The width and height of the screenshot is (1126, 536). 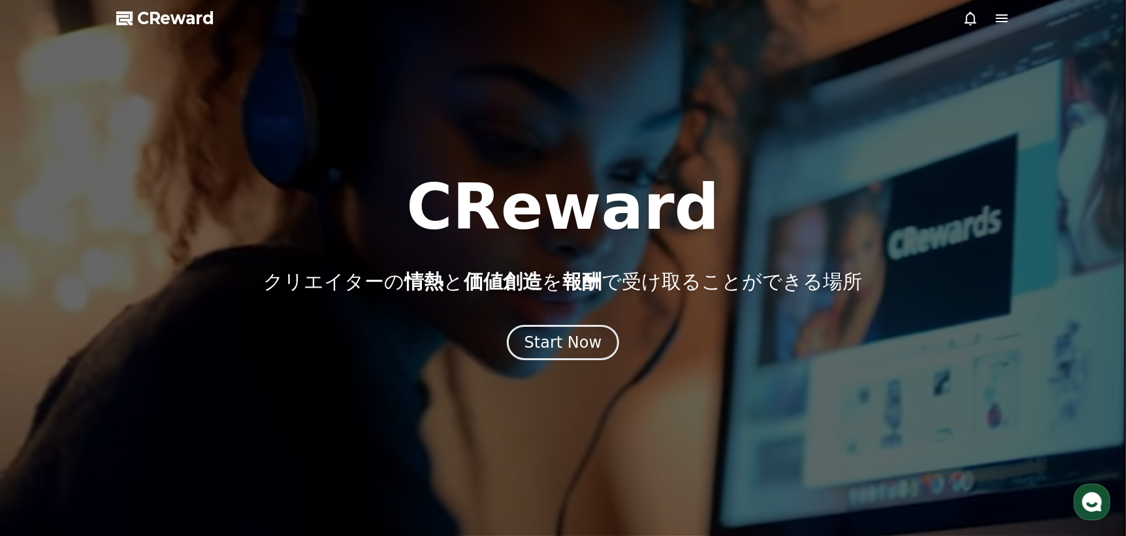 I want to click on div: Start Now, so click(x=563, y=342).